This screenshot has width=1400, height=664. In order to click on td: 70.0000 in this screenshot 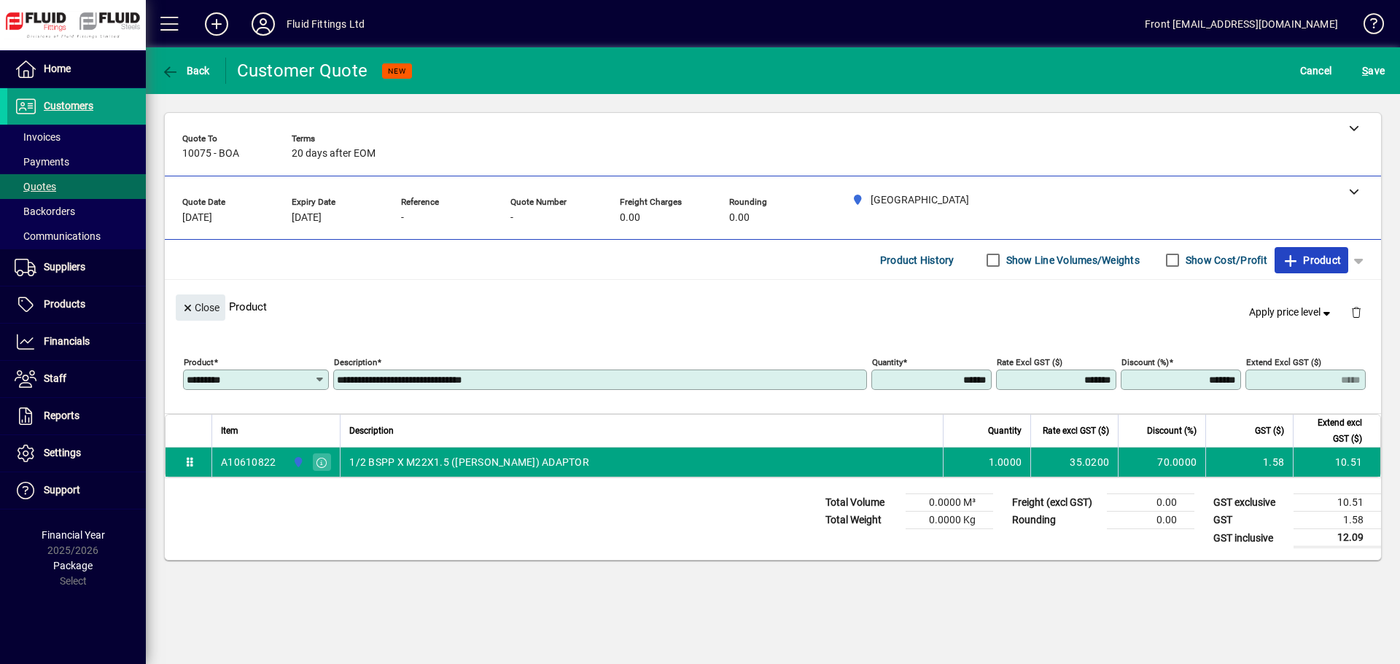, I will do `click(1162, 462)`.